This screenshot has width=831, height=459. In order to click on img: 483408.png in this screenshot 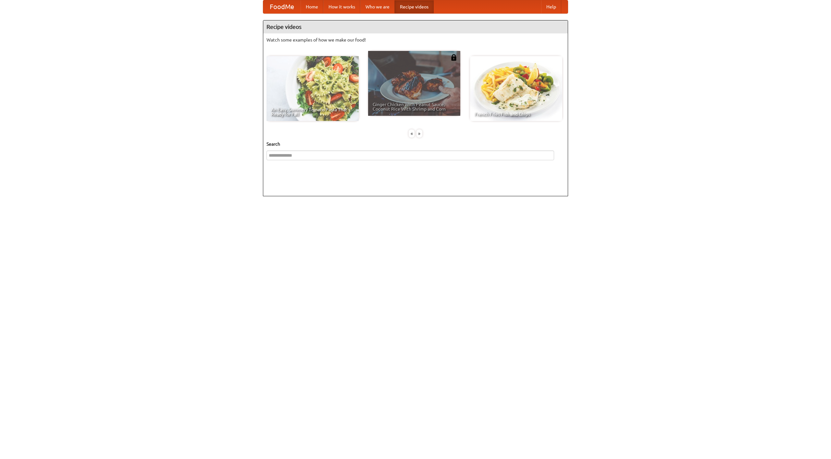, I will do `click(454, 57)`.